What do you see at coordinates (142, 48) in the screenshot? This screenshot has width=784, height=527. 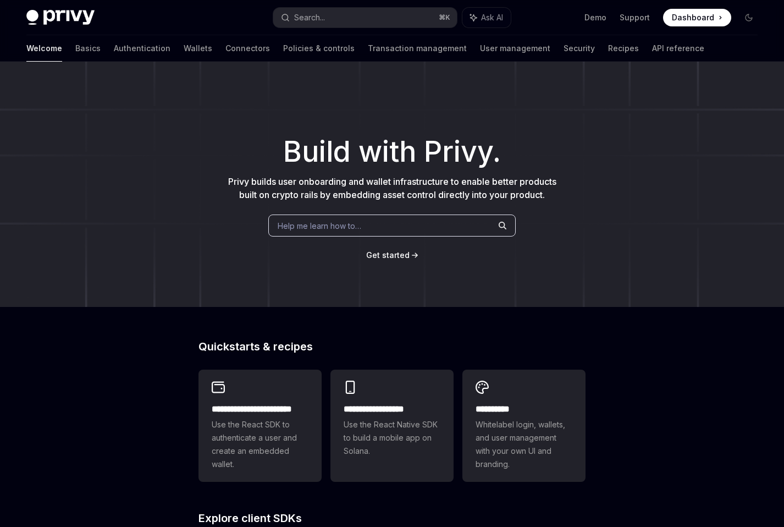 I see `a: Authentication` at bounding box center [142, 48].